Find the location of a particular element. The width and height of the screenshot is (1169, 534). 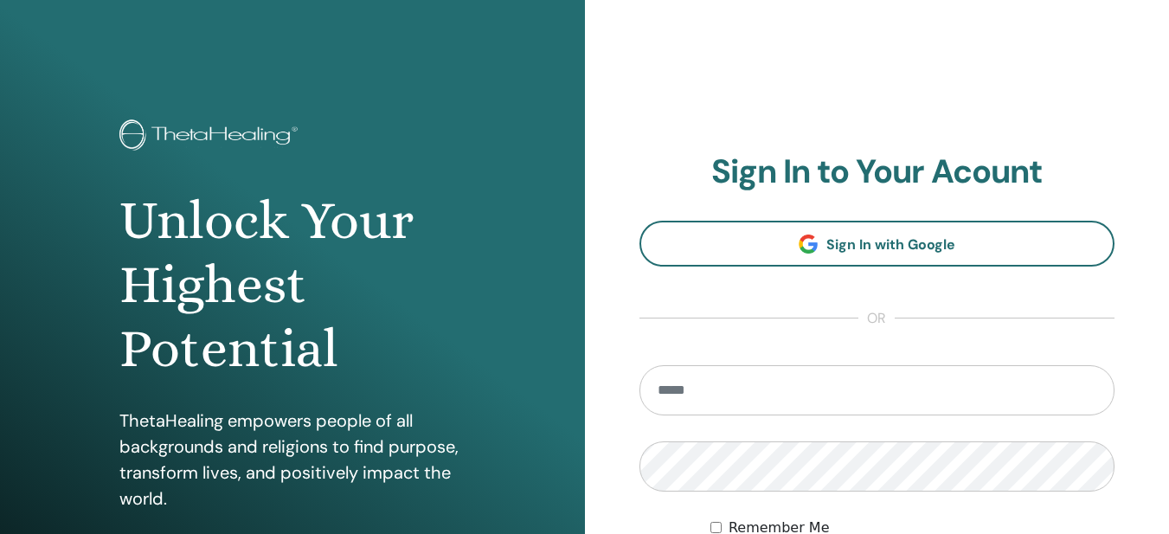

span: Sign In with Google is located at coordinates (890, 244).